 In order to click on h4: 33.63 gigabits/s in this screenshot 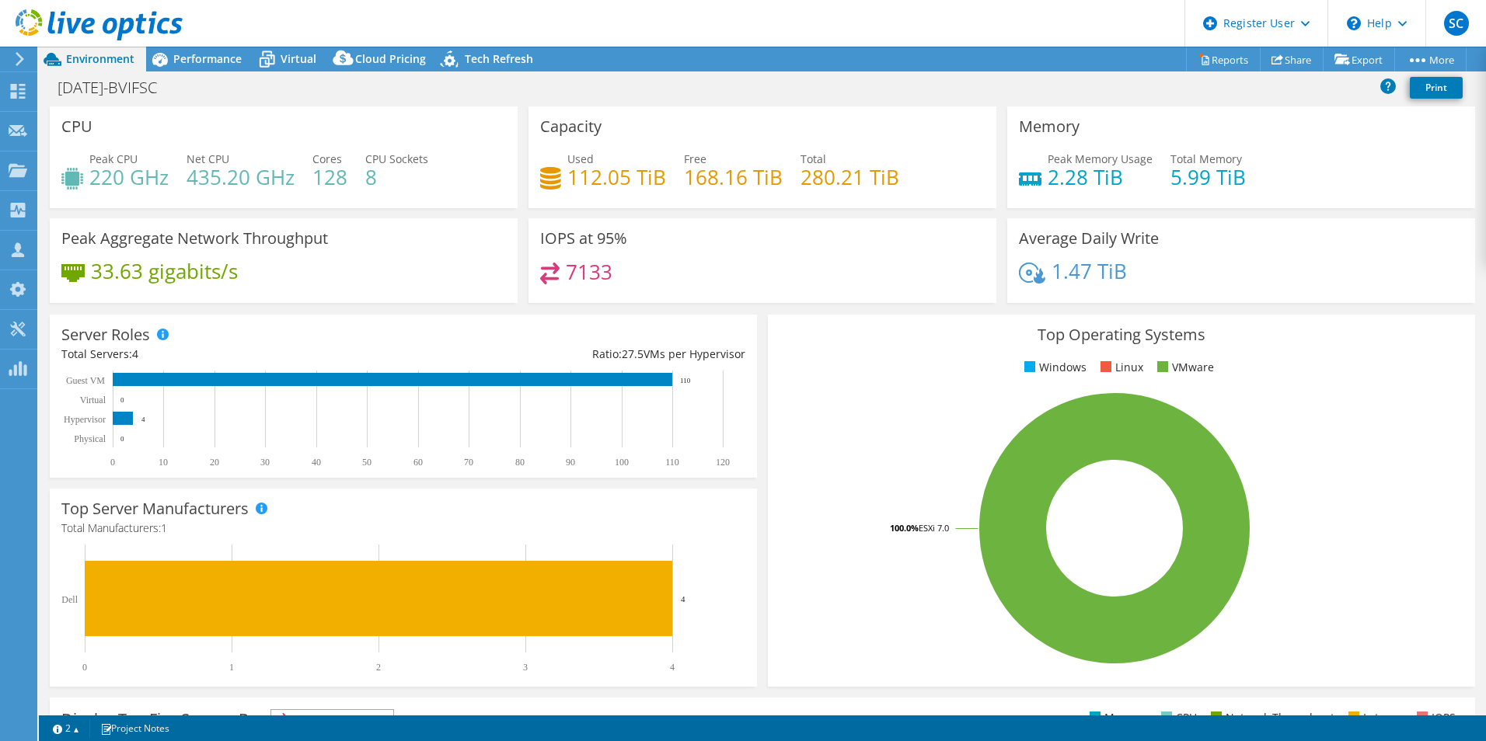, I will do `click(164, 271)`.